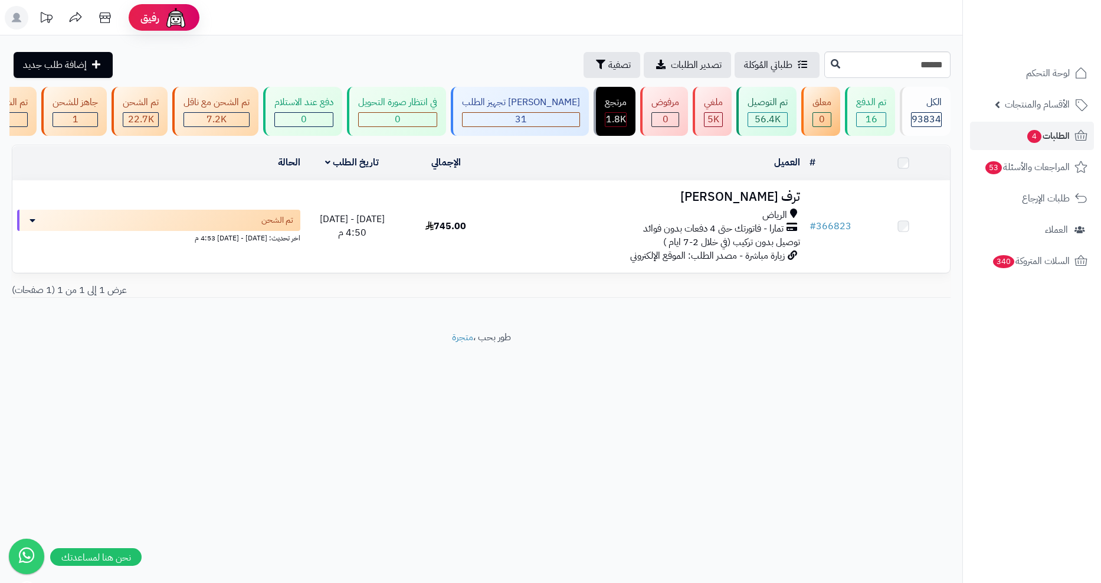  I want to click on a: تاريخ الطلب, so click(352, 162).